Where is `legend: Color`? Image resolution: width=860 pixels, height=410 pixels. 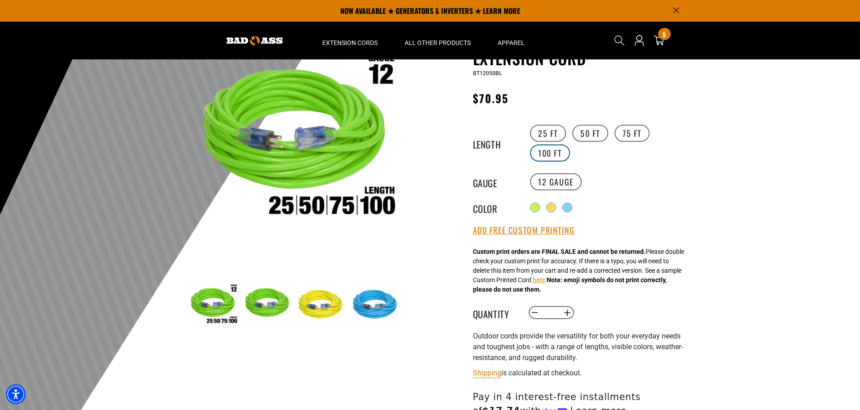
legend: Color is located at coordinates (496, 207).